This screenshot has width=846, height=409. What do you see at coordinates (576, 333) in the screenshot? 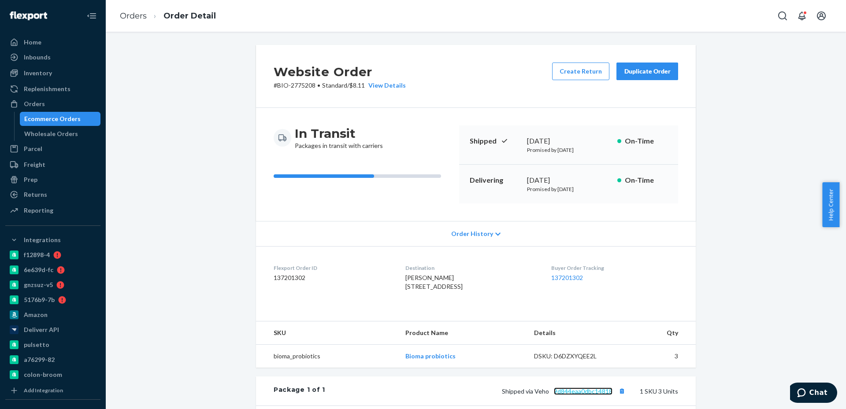
I see `th: Details` at bounding box center [576, 333].